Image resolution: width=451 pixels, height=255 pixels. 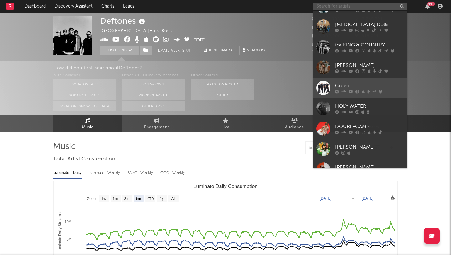 What do you see at coordinates (85, 95) in the screenshot?
I see `button: Sodatone Emails` at bounding box center [85, 95].